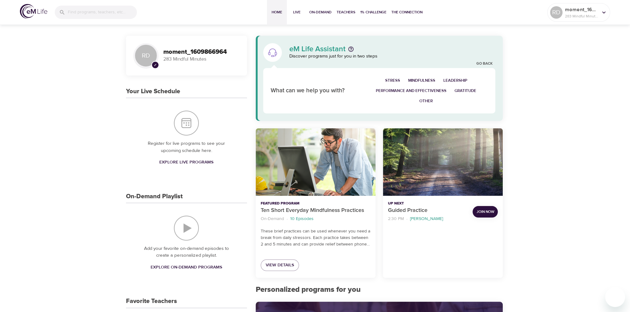 This screenshot has width=630, height=312. Describe the element at coordinates (581, 10) in the screenshot. I see `p: moment_1609866964` at that location.